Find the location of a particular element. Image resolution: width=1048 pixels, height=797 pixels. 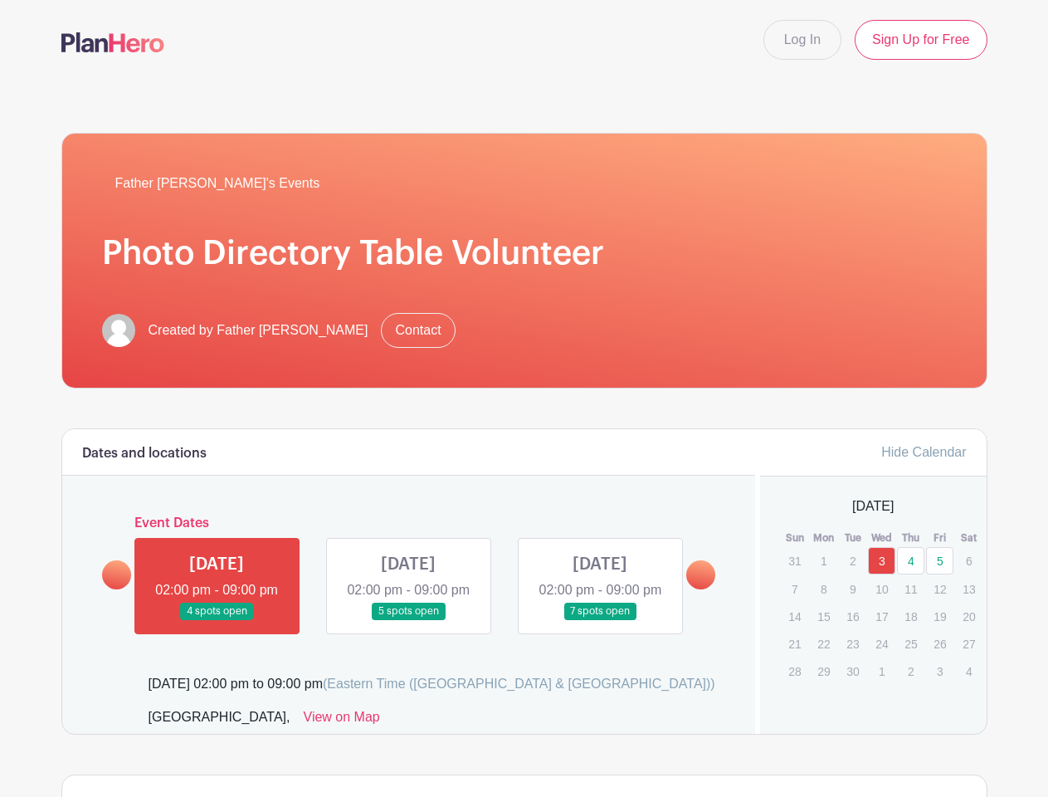

p: 28 is located at coordinates (794, 671).